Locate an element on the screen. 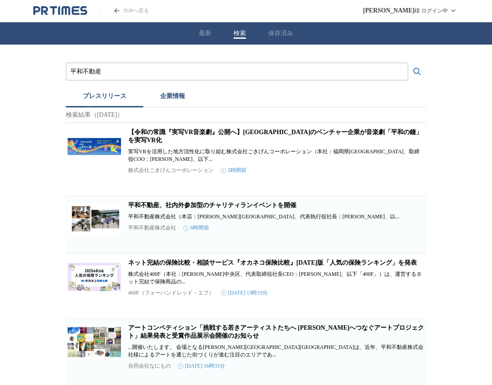  a: 平和不動産、社内外参加型のチャリティランイベントを開催 is located at coordinates (212, 205).